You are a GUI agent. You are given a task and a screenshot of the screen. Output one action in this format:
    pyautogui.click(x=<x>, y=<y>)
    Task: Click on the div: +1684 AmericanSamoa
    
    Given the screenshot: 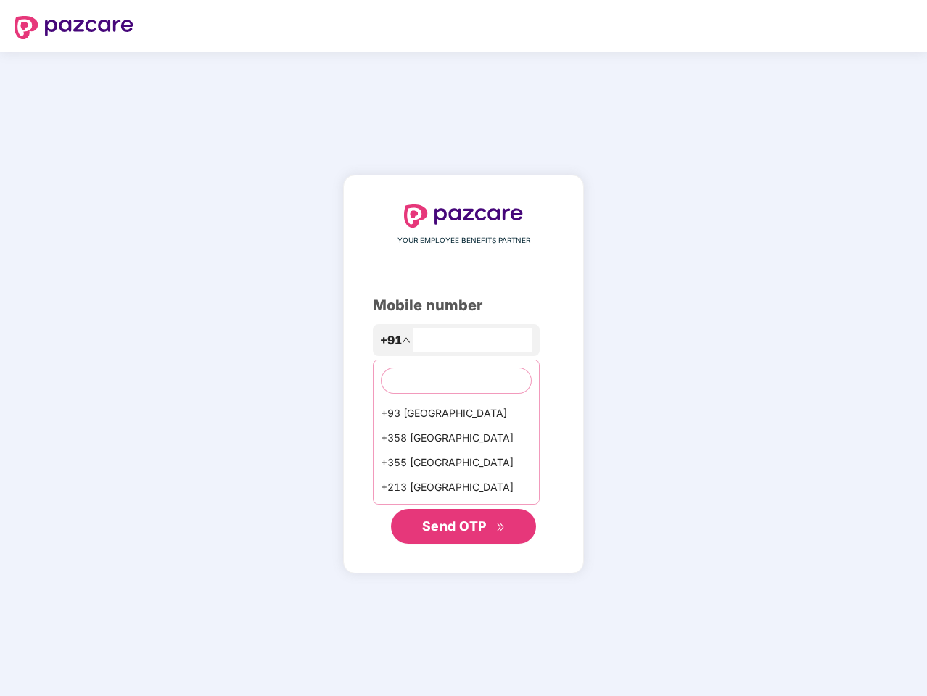 What is the action you would take?
    pyautogui.click(x=456, y=512)
    